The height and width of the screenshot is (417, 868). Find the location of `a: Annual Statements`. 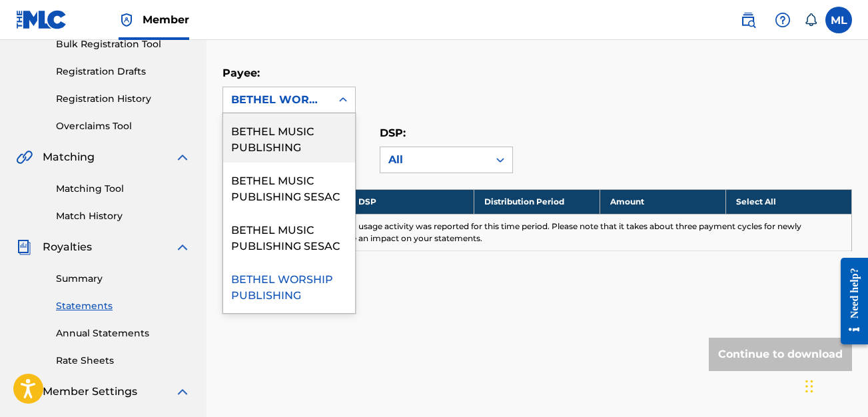

a: Annual Statements is located at coordinates (123, 333).